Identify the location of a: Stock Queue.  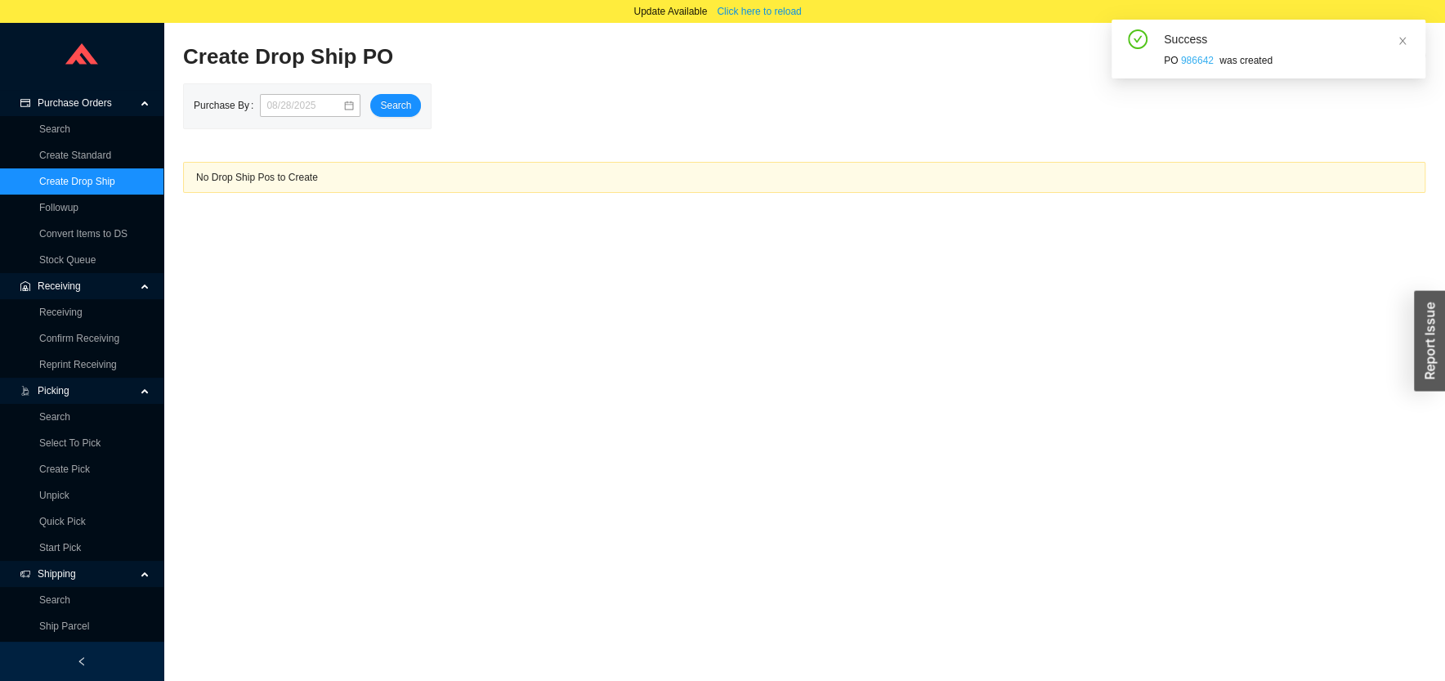
(67, 260).